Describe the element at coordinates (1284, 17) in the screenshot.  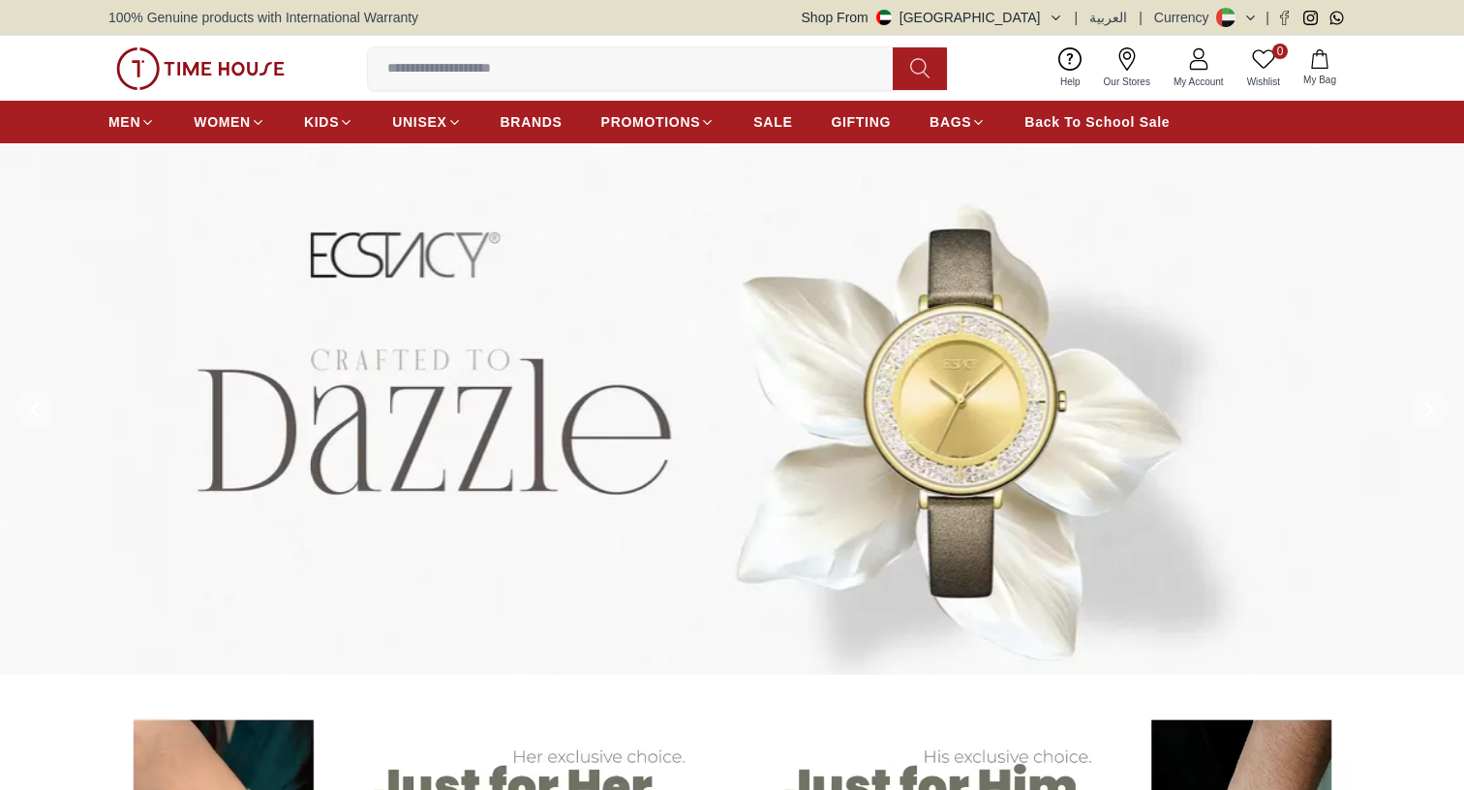
I see `a: Facebook` at that location.